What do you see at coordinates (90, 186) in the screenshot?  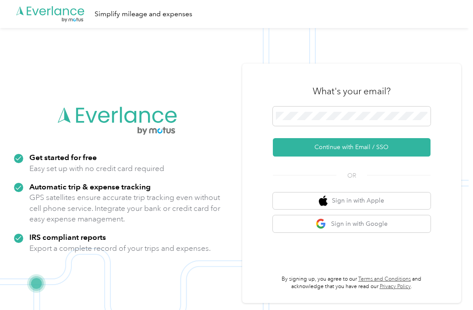 I see `strong: Automatic trip & expense tracking` at bounding box center [90, 186].